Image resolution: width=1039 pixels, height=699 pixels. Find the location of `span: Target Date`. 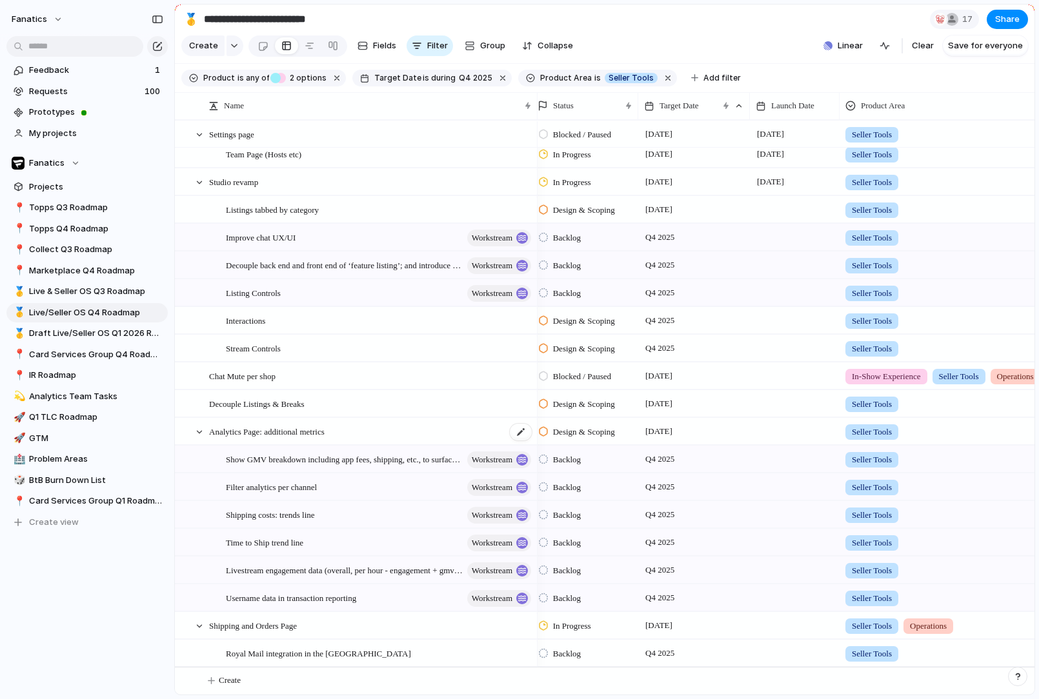

span: Target Date is located at coordinates (679, 106).